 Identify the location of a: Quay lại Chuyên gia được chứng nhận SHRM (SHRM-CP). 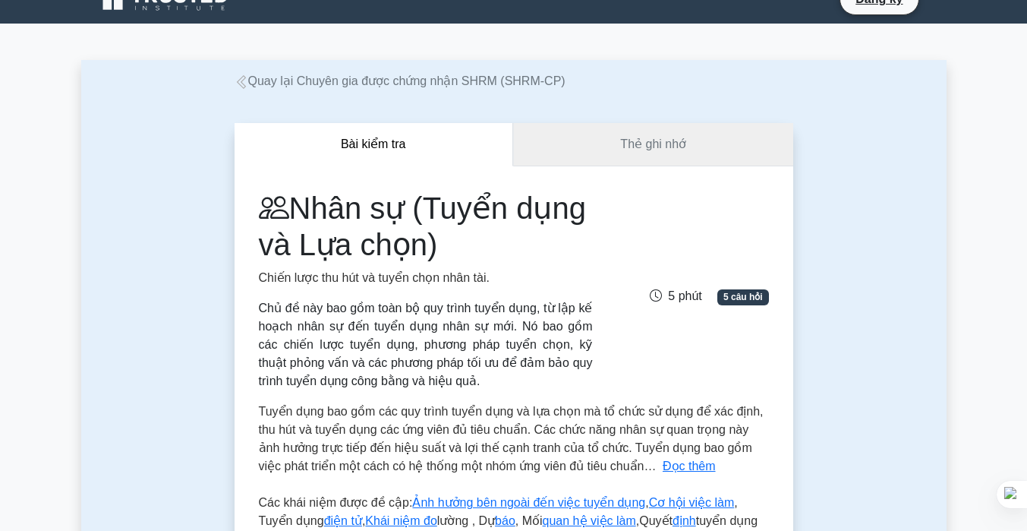
(400, 80).